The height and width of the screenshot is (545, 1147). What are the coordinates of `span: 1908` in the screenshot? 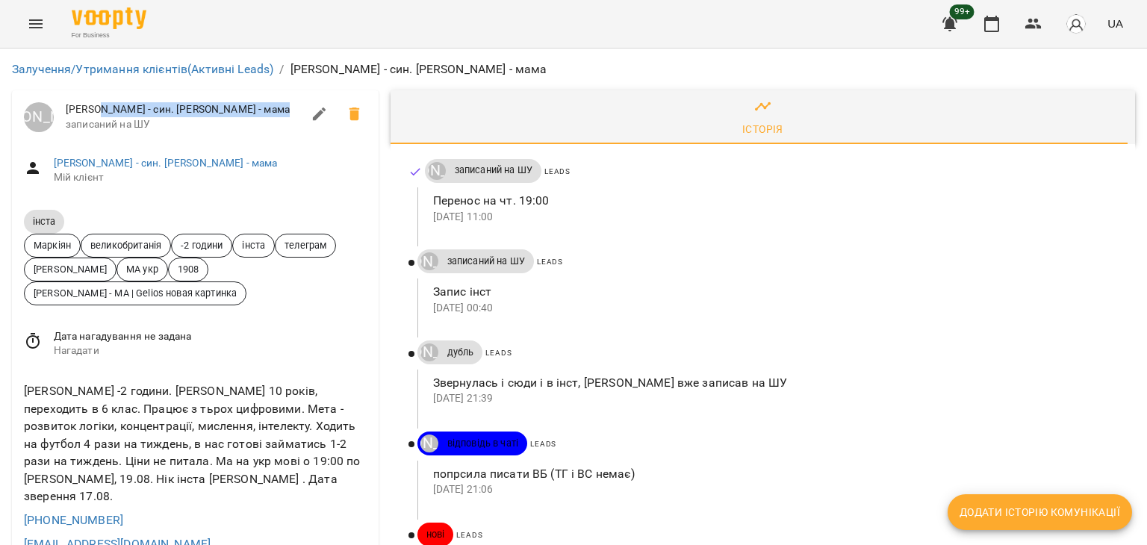 It's located at (188, 269).